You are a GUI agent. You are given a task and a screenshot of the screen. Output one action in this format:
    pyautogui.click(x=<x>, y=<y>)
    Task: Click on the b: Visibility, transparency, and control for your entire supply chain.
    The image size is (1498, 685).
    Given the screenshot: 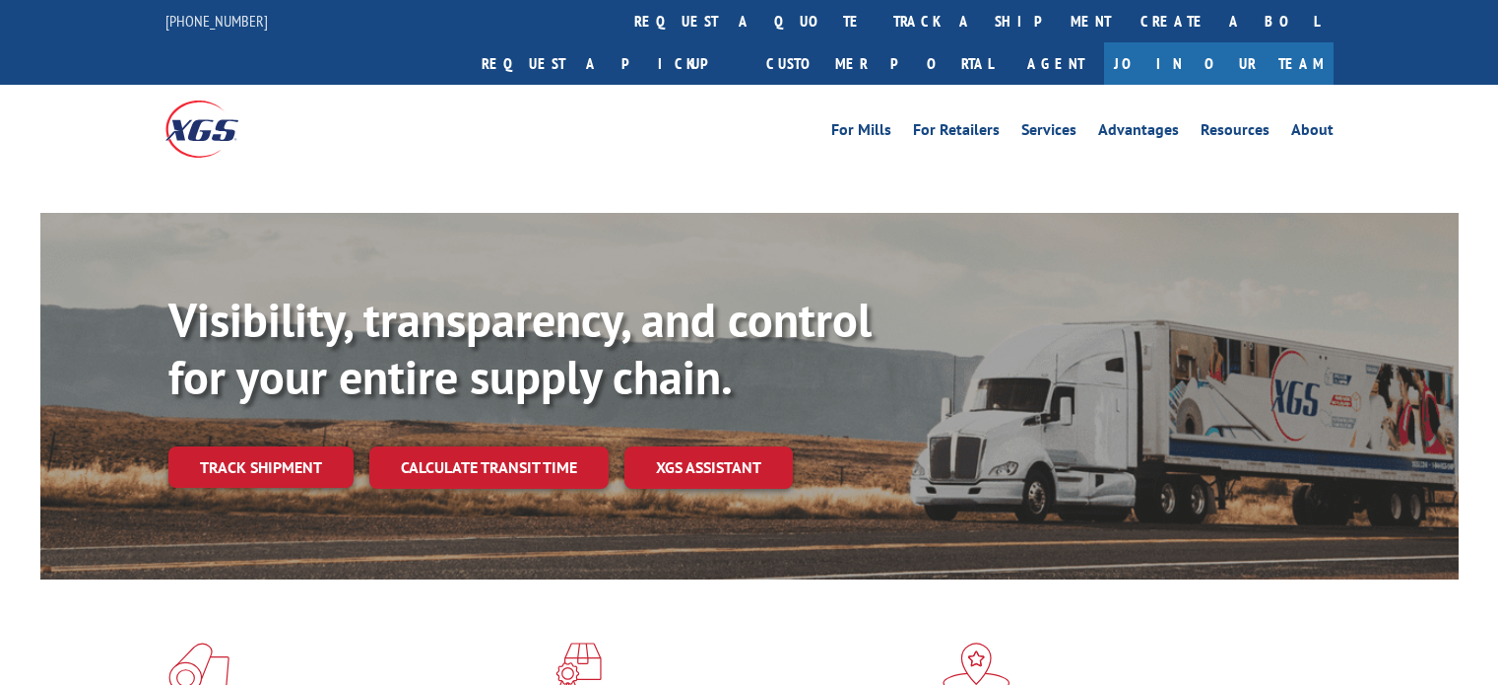 What is the action you would take?
    pyautogui.click(x=520, y=348)
    